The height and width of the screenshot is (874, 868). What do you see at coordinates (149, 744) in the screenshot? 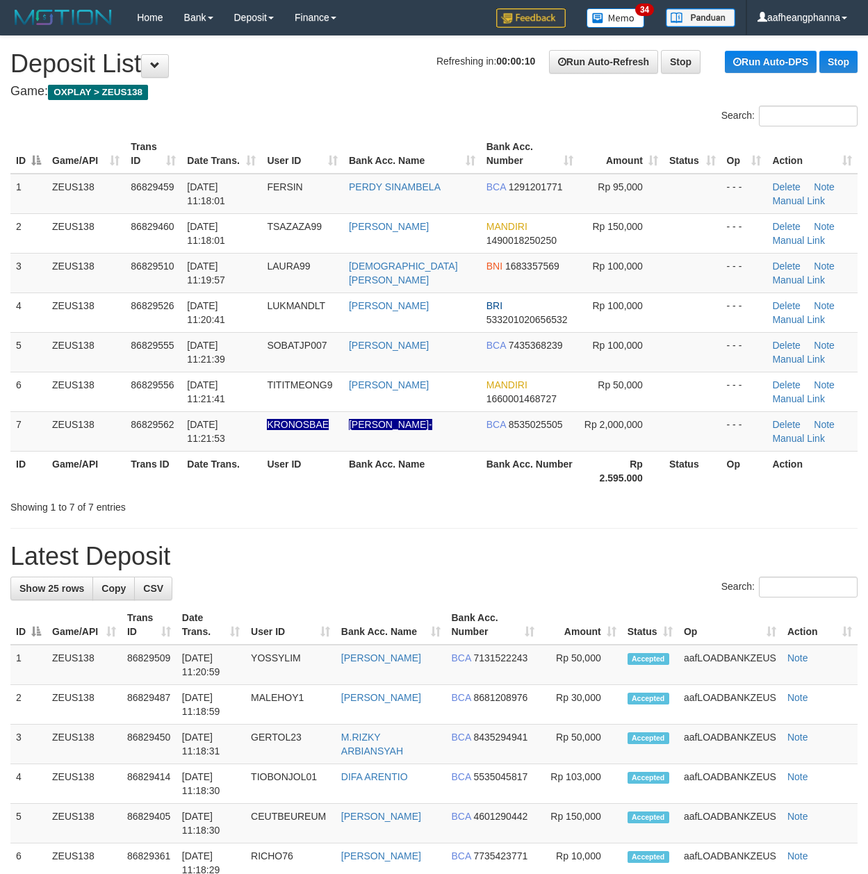
I see `td: 86829450` at bounding box center [149, 744].